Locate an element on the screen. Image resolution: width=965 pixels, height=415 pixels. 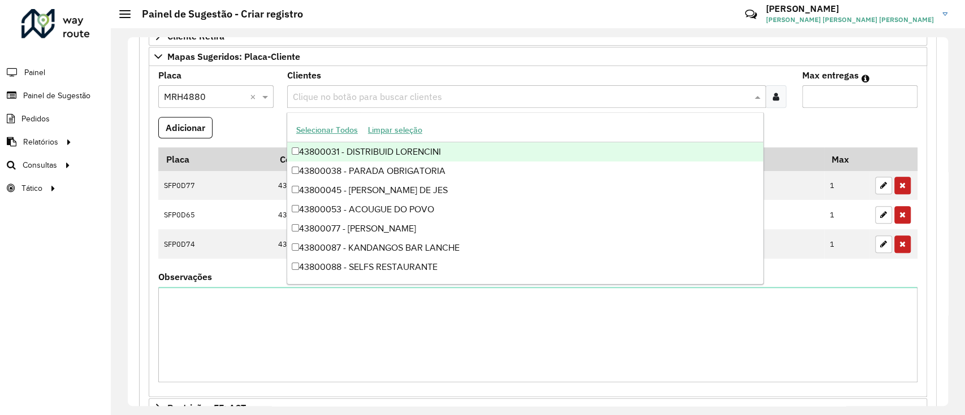
em: Máximo de clientes que serão colocados na mesma rota com os clientes informados is located at coordinates (865, 79).